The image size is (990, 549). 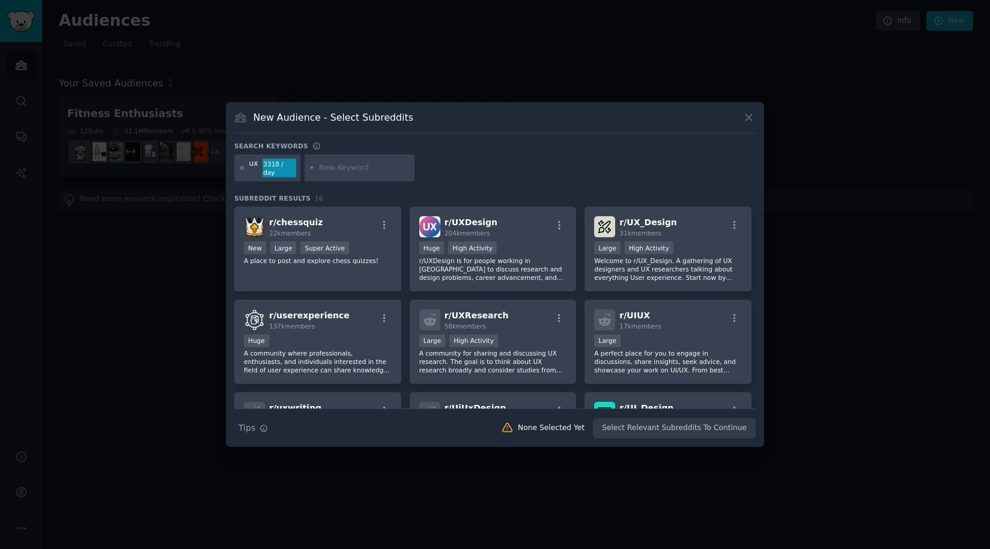 What do you see at coordinates (290, 233) in the screenshot?
I see `span: 22k members` at bounding box center [290, 233].